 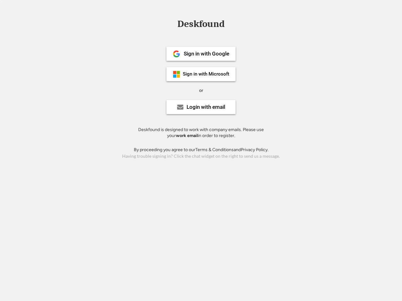 What do you see at coordinates (201, 133) in the screenshot?
I see `div: Deskfound is designed to work with company emails. Please use your in order to register.` at bounding box center [201, 133].